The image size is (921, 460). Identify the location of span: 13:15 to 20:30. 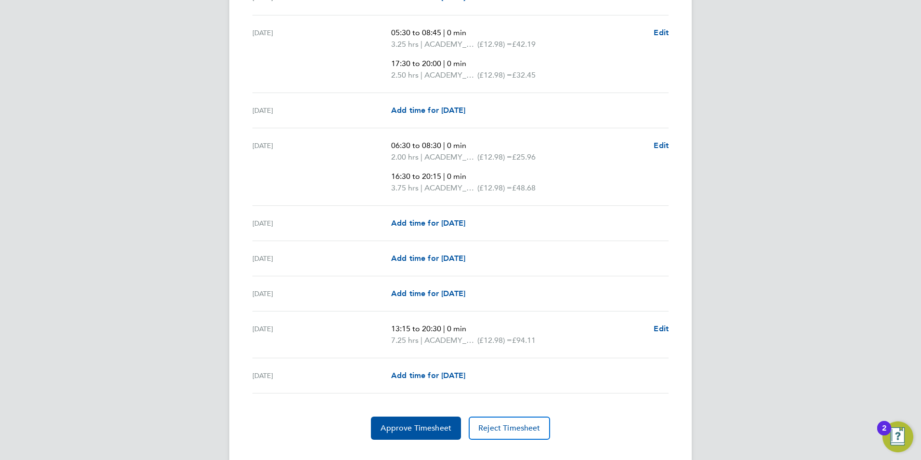
(416, 328).